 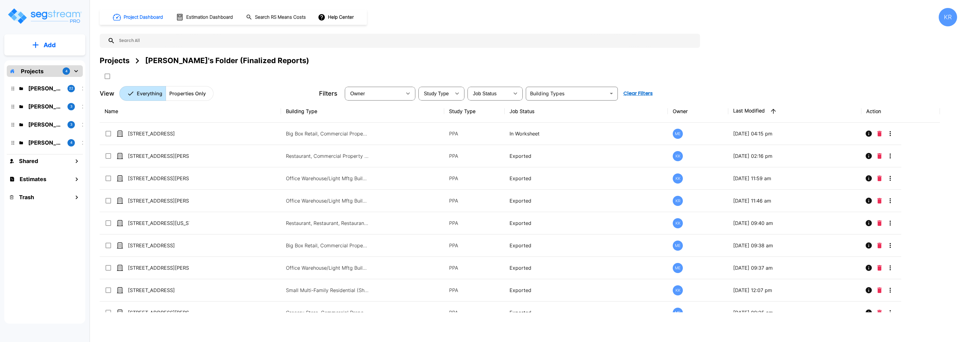 I want to click on p: 22, so click(x=71, y=88).